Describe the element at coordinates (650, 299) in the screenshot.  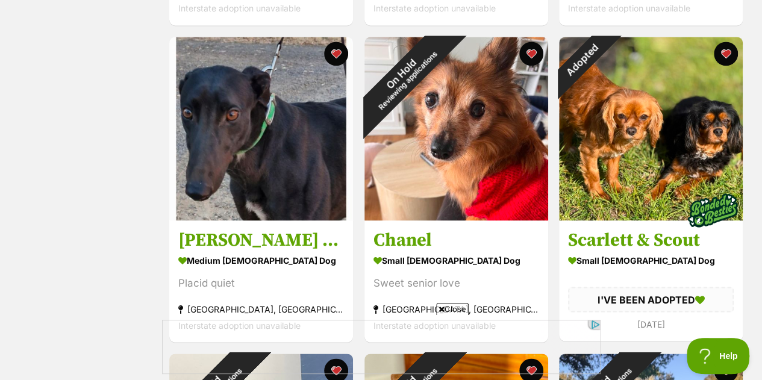
I see `div: I'VE BEEN ADOPTED` at that location.